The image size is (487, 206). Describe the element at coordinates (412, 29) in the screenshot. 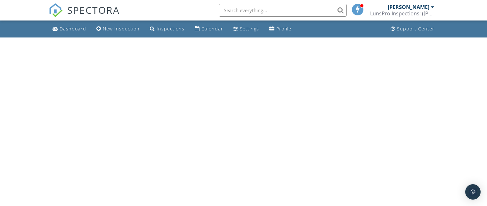

I see `a: Support Center` at that location.